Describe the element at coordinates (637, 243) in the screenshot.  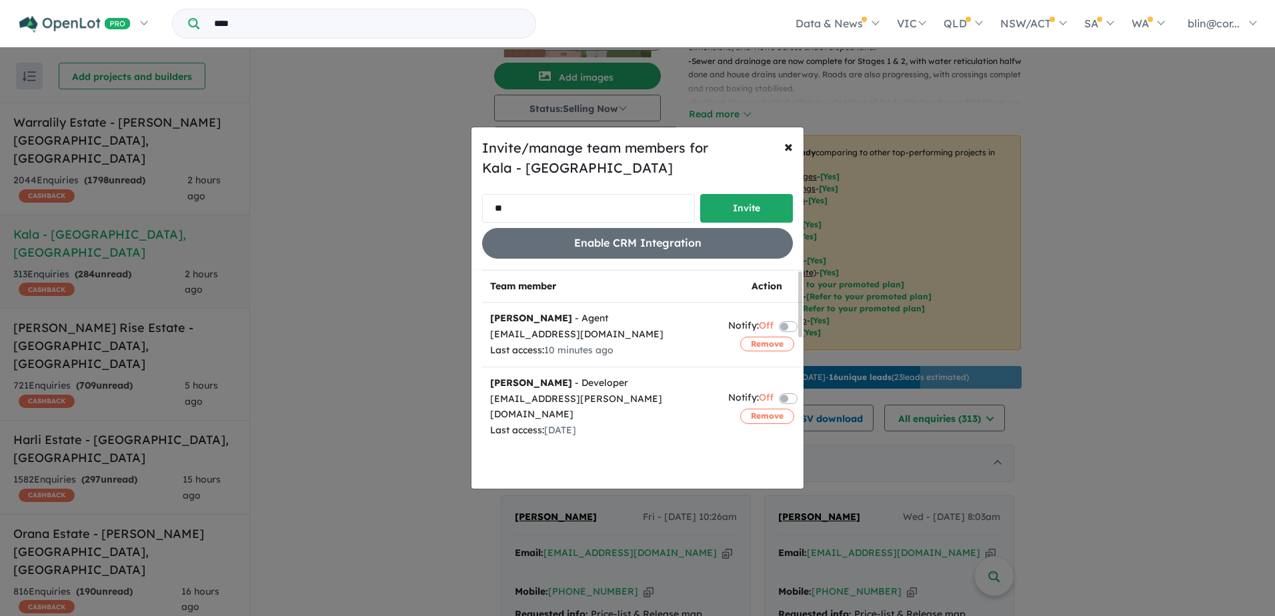
I see `button: Enable CRM Integration` at that location.